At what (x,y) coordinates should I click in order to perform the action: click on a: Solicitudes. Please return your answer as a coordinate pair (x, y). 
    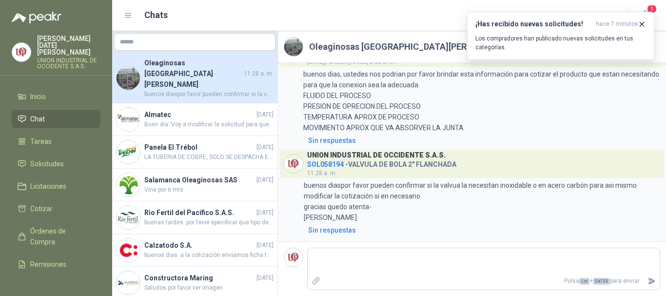
    Looking at the image, I should click on (56, 164).